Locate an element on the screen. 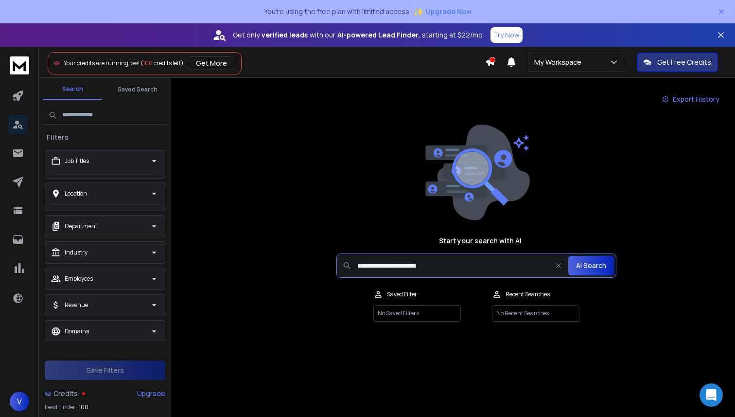 This screenshot has width=735, height=417. p: Saved Filter is located at coordinates (402, 294).